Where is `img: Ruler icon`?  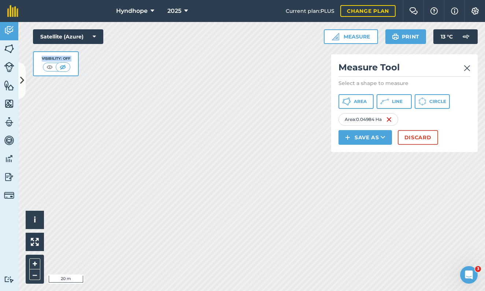
img: Ruler icon is located at coordinates (336, 37).